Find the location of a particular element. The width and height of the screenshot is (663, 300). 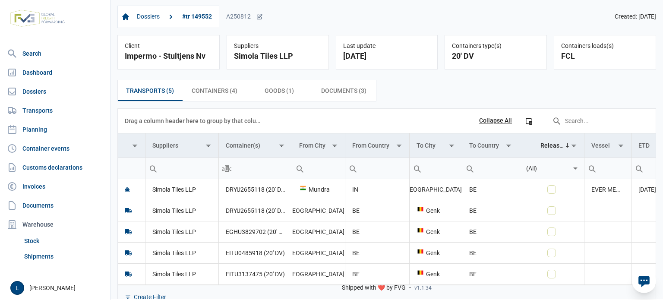

div: Column Chooser is located at coordinates (529, 121).